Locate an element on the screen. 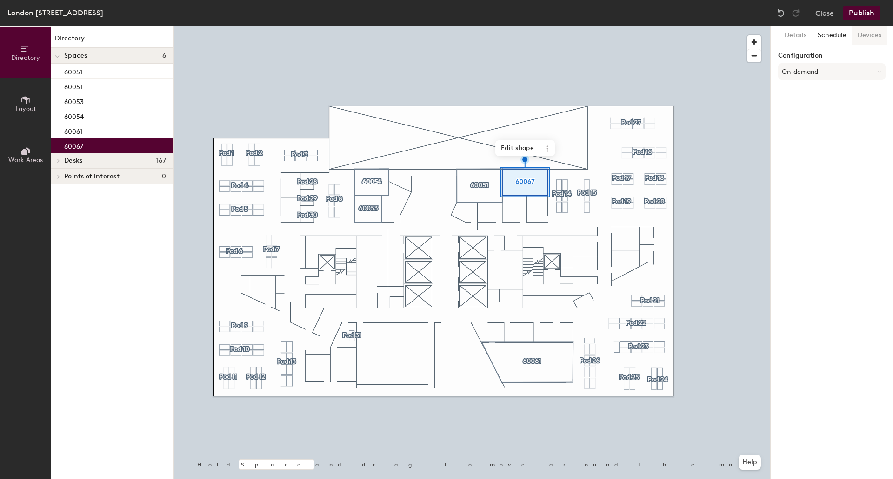 The height and width of the screenshot is (479, 893). p: 60053 is located at coordinates (74, 100).